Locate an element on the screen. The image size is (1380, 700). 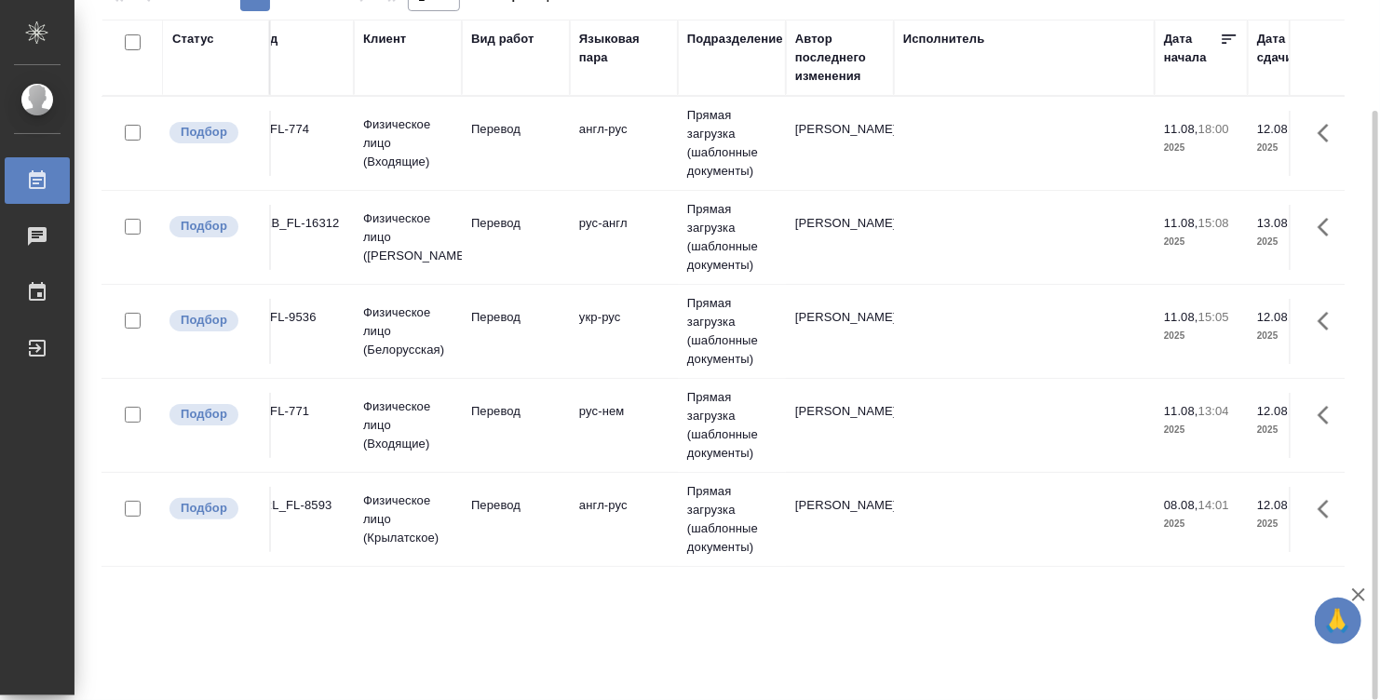
p: 14:01 is located at coordinates (1213, 505).